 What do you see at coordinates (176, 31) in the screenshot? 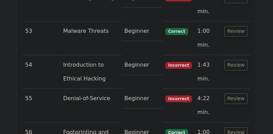
I see `span: Correct` at bounding box center [176, 31].